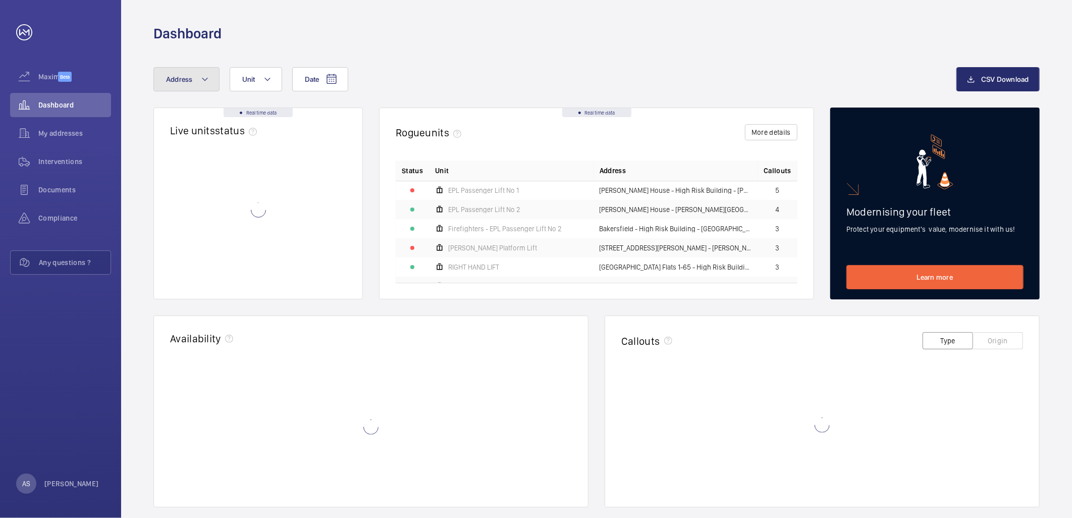 The width and height of the screenshot is (1072, 518). I want to click on span: Documents, so click(75, 190).